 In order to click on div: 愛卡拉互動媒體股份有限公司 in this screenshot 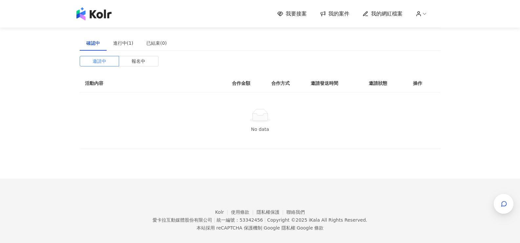, I will do `click(183, 220)`.